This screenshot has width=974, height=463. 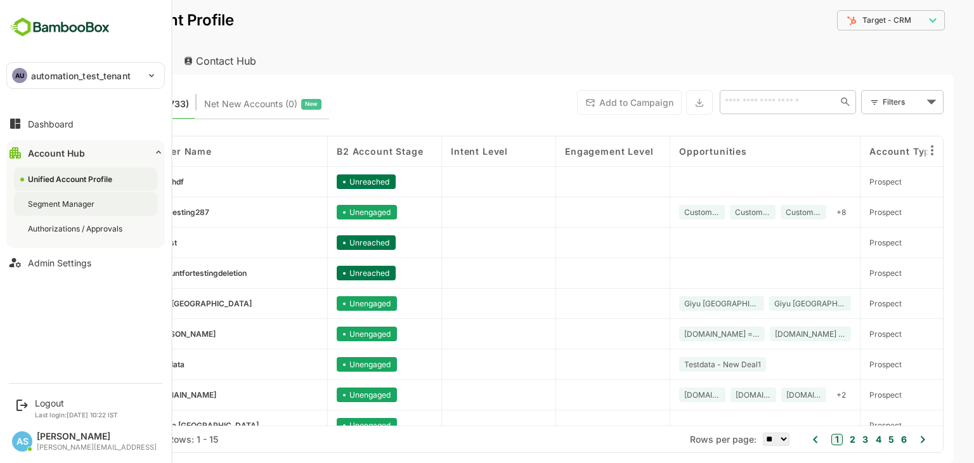 What do you see at coordinates (677, 333) in the screenshot?
I see `span: test2008.com =- test3` at bounding box center [677, 333].